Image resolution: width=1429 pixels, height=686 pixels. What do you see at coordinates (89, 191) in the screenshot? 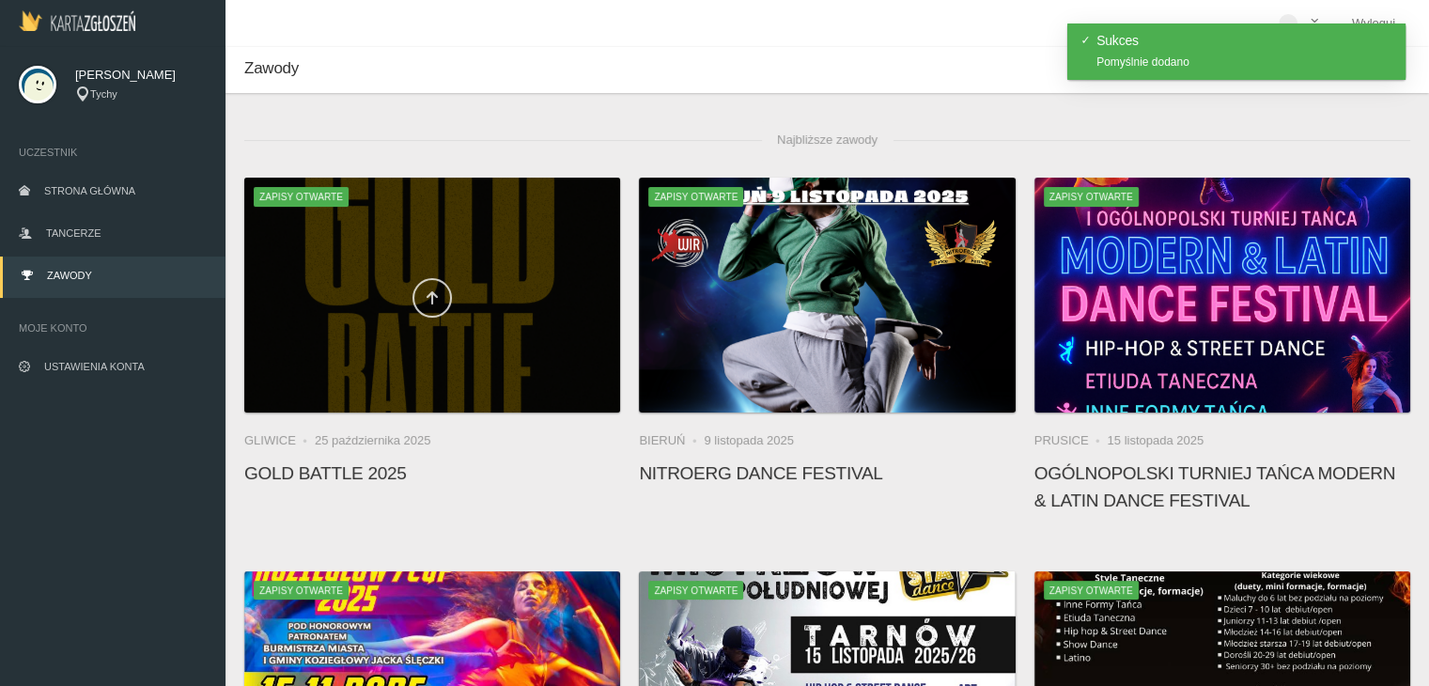
I see `span: Strona główna` at bounding box center [89, 191].